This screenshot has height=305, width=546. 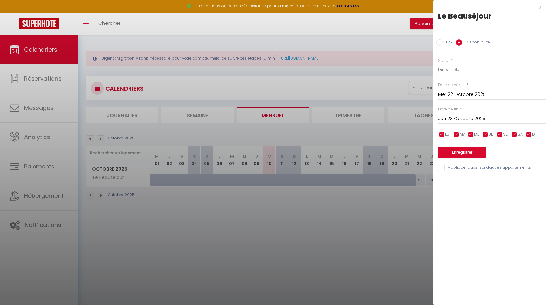 What do you see at coordinates (448, 43) in the screenshot?
I see `label: Prix` at bounding box center [448, 43].